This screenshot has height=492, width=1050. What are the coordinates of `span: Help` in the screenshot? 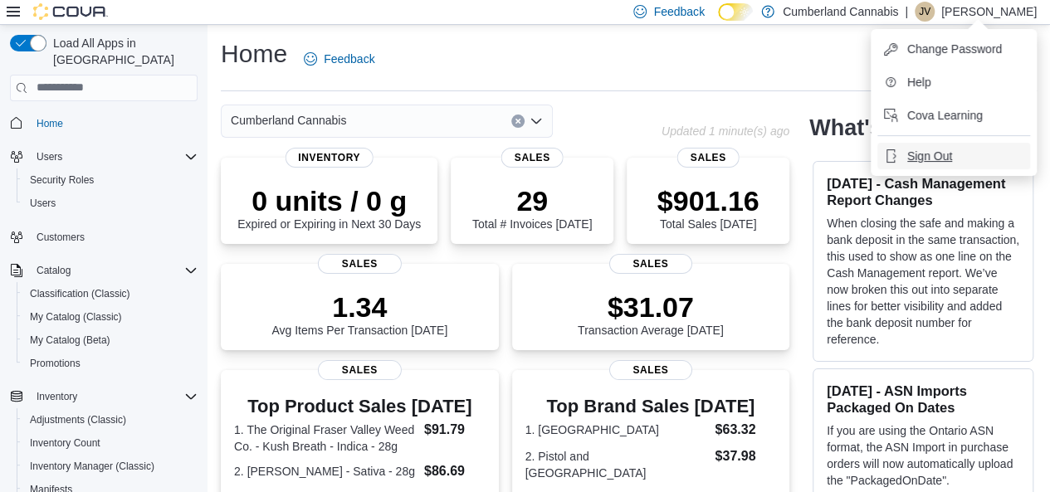 It's located at (919, 82).